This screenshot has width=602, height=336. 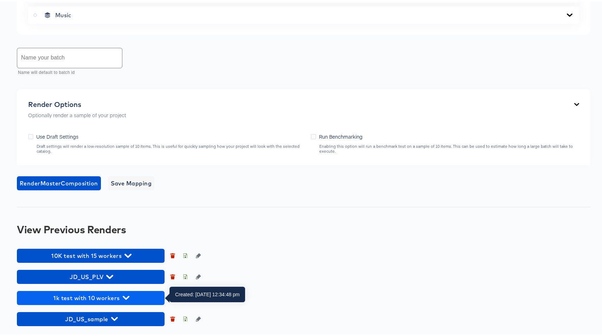 What do you see at coordinates (91, 254) in the screenshot?
I see `button: 10K test with 15 workers` at bounding box center [91, 254].